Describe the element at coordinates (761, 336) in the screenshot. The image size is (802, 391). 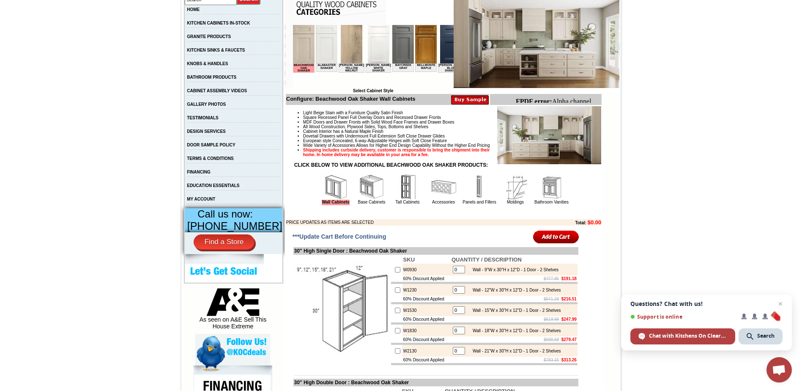
I see `div: Search` at that location.